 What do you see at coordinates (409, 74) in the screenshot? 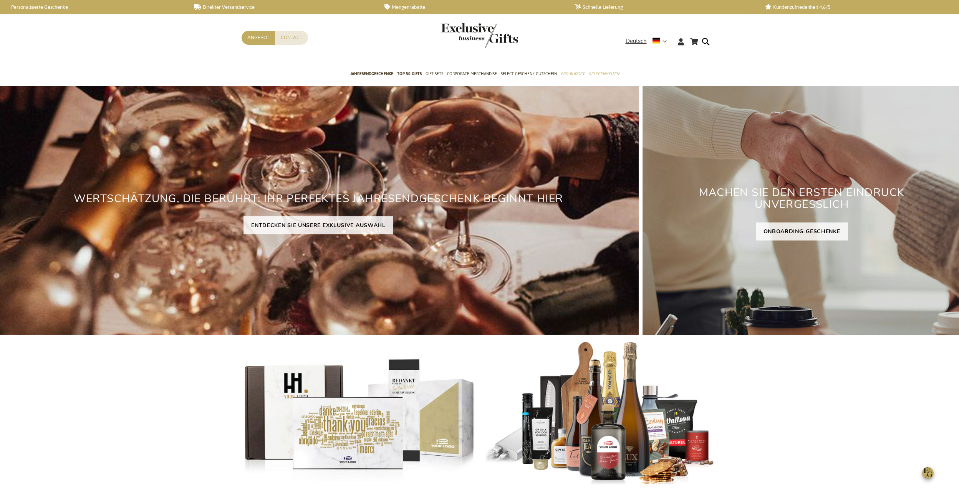
I see `span: TOP 50 Gifts` at bounding box center [409, 74].